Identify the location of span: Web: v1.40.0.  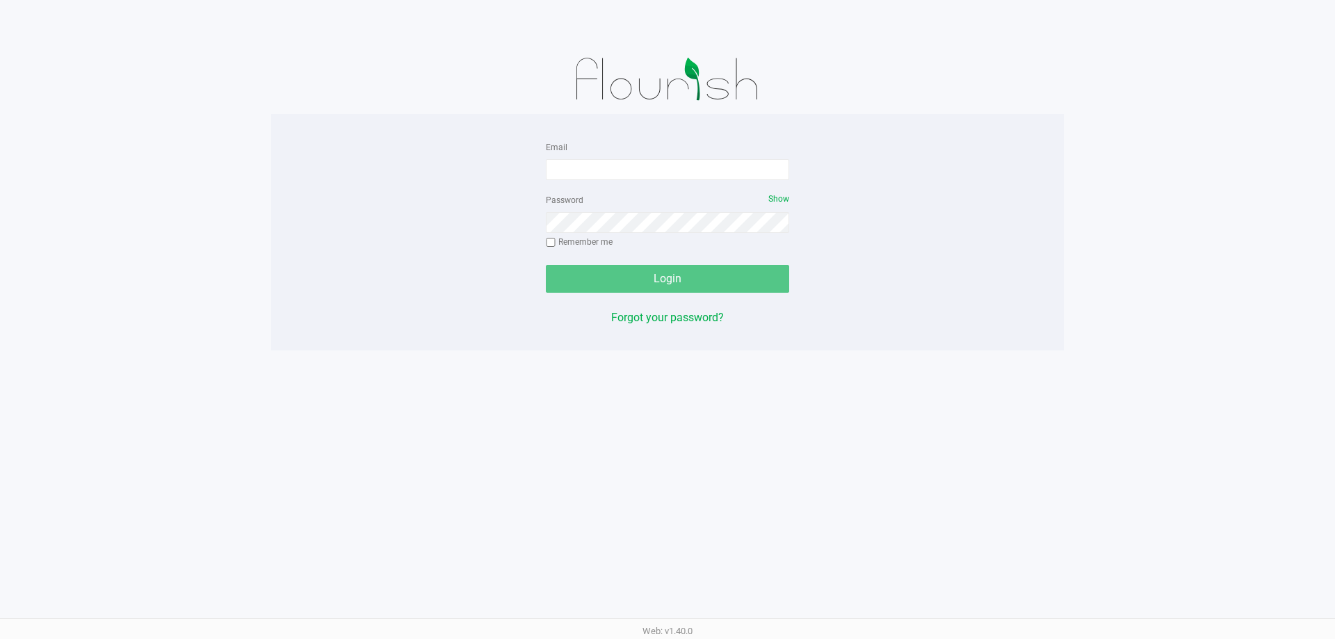
(668, 631).